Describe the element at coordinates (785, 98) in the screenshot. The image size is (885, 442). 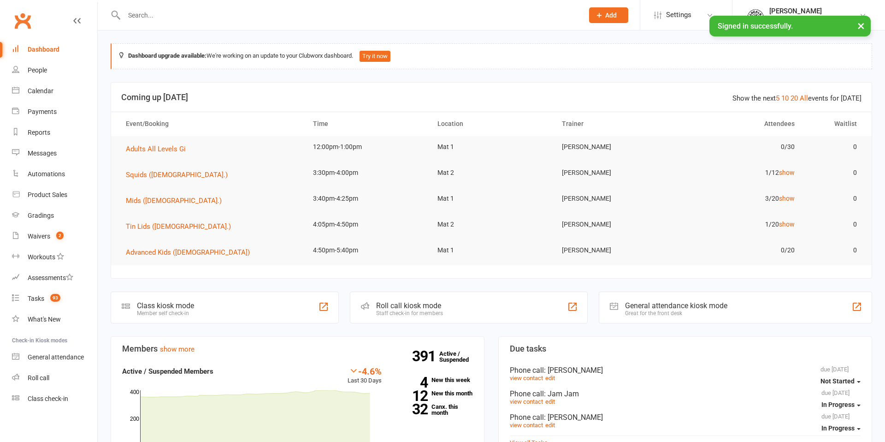
I see `a: 10` at that location.